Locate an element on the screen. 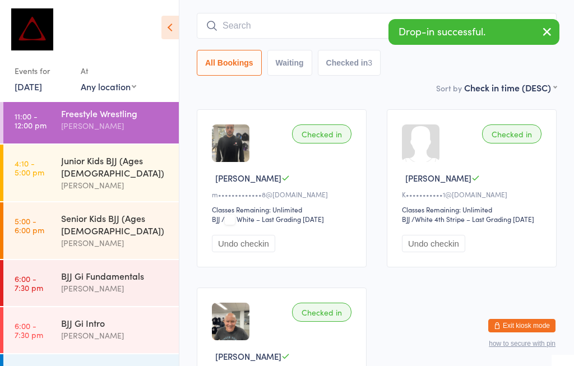 This screenshot has width=574, height=366. input: Search is located at coordinates (377, 26).